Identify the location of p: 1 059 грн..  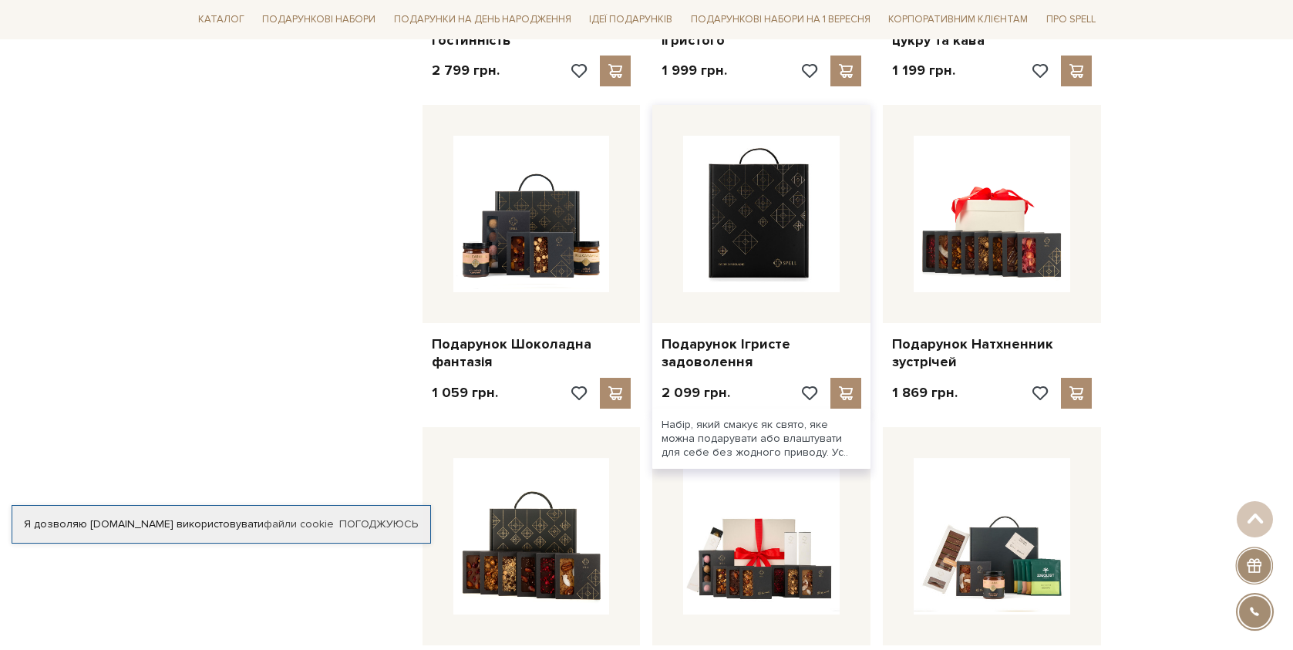
(465, 393).